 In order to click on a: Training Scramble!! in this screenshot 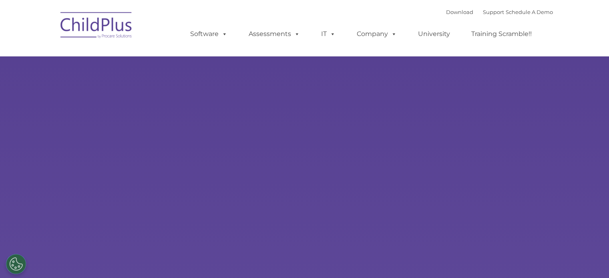, I will do `click(501, 34)`.